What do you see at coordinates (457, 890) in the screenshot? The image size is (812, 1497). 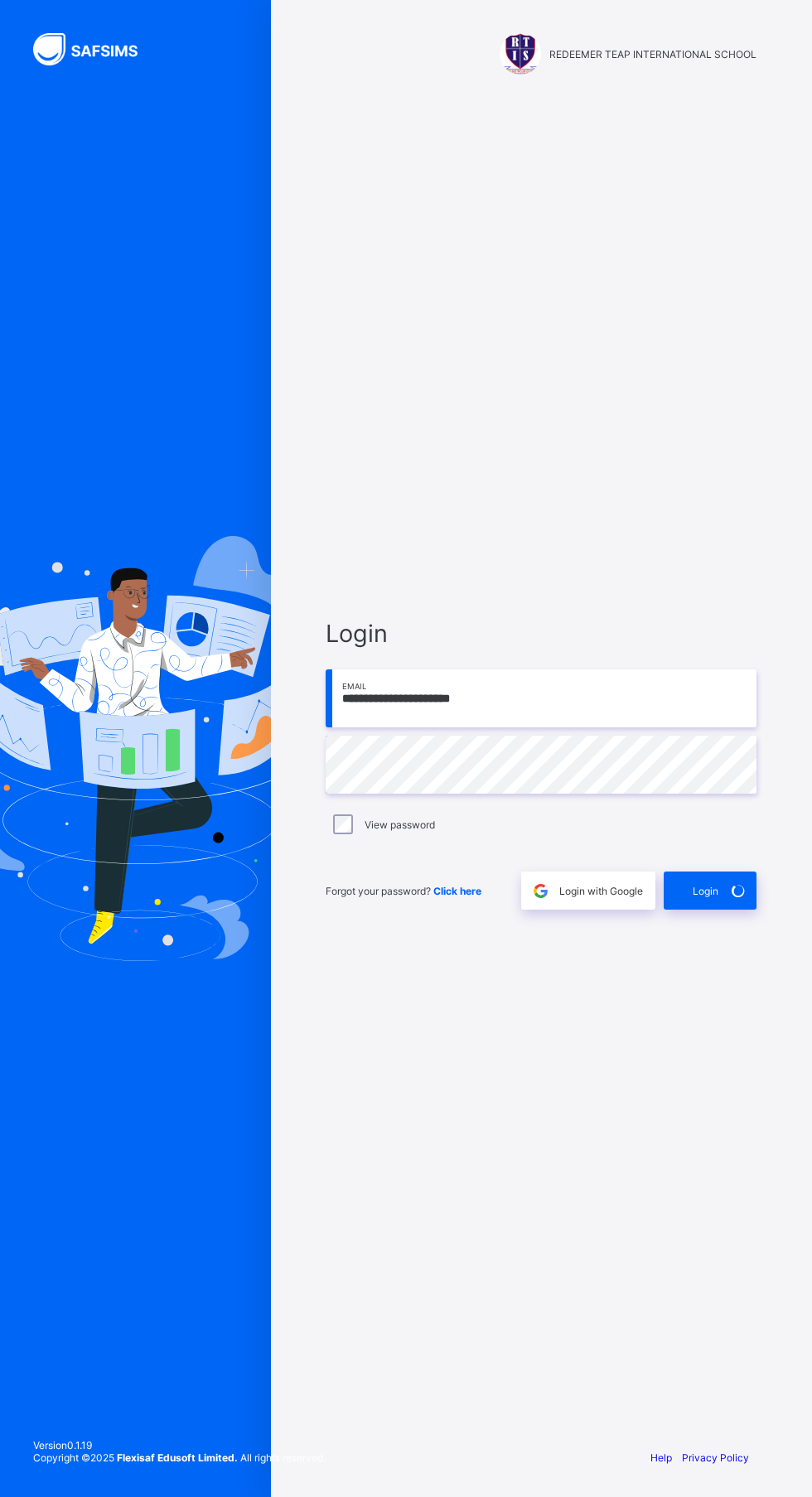 I see `span: Click here` at bounding box center [457, 890].